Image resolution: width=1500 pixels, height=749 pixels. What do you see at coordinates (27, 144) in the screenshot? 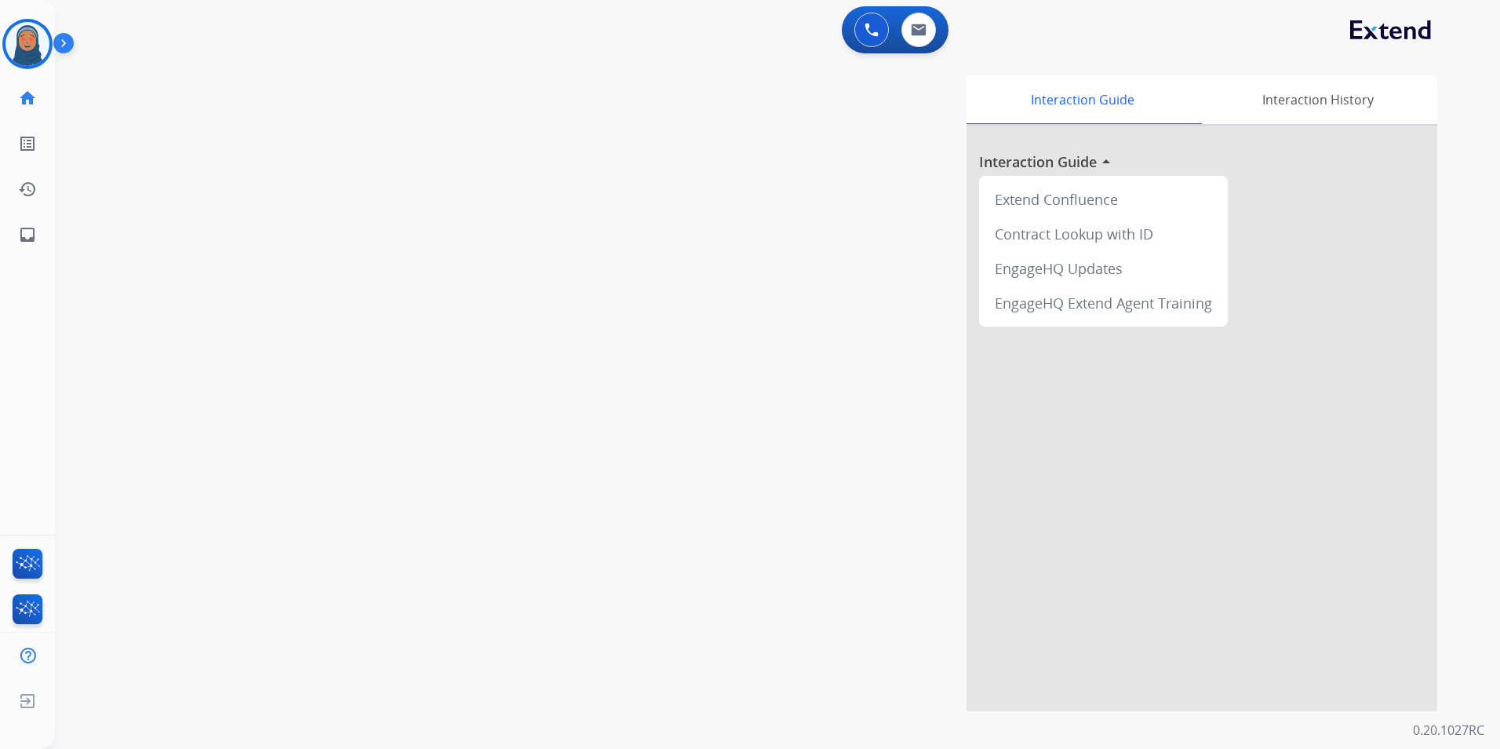
I see `mat-icon: list_alt` at bounding box center [27, 144].